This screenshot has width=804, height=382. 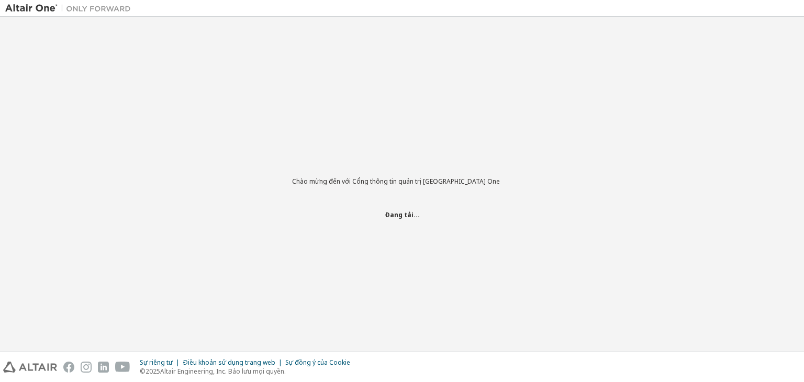 What do you see at coordinates (402, 215) in the screenshot?
I see `font: Đang tải...` at bounding box center [402, 215].